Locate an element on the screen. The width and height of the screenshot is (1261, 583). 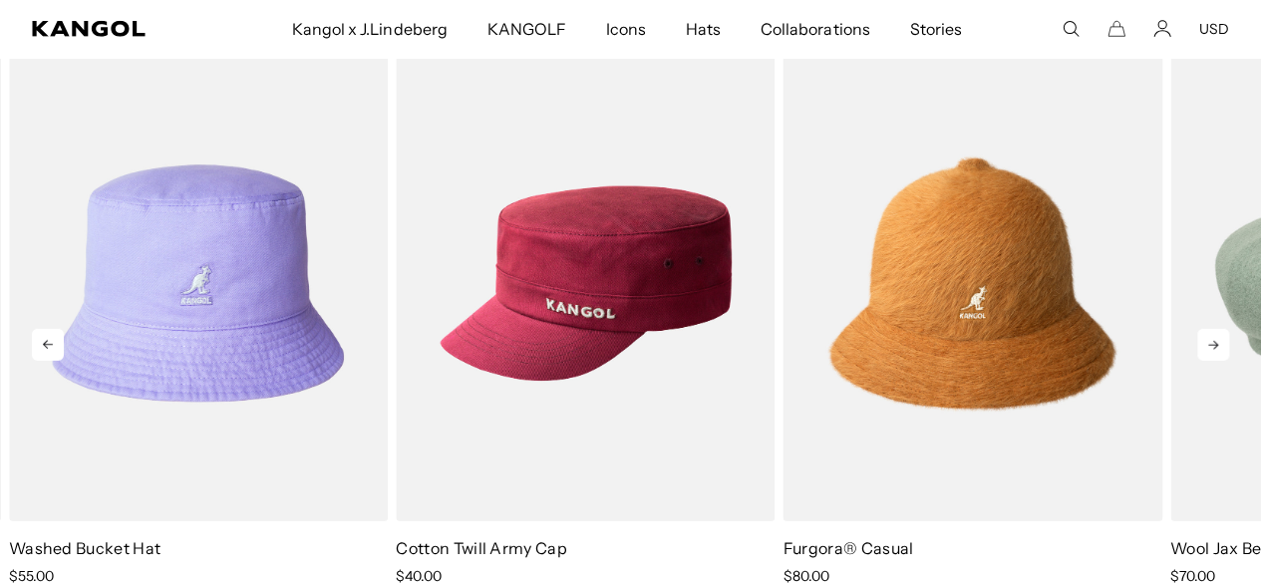
summary: Search here is located at coordinates (1071, 29).